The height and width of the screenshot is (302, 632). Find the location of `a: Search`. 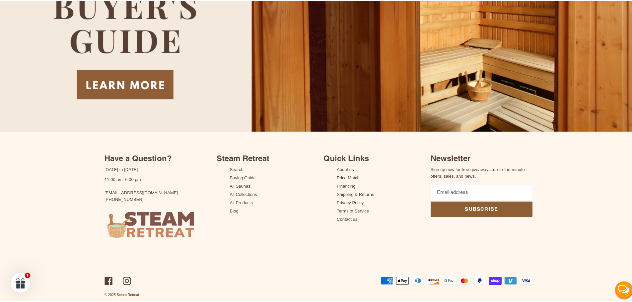

a: Search is located at coordinates (237, 168).